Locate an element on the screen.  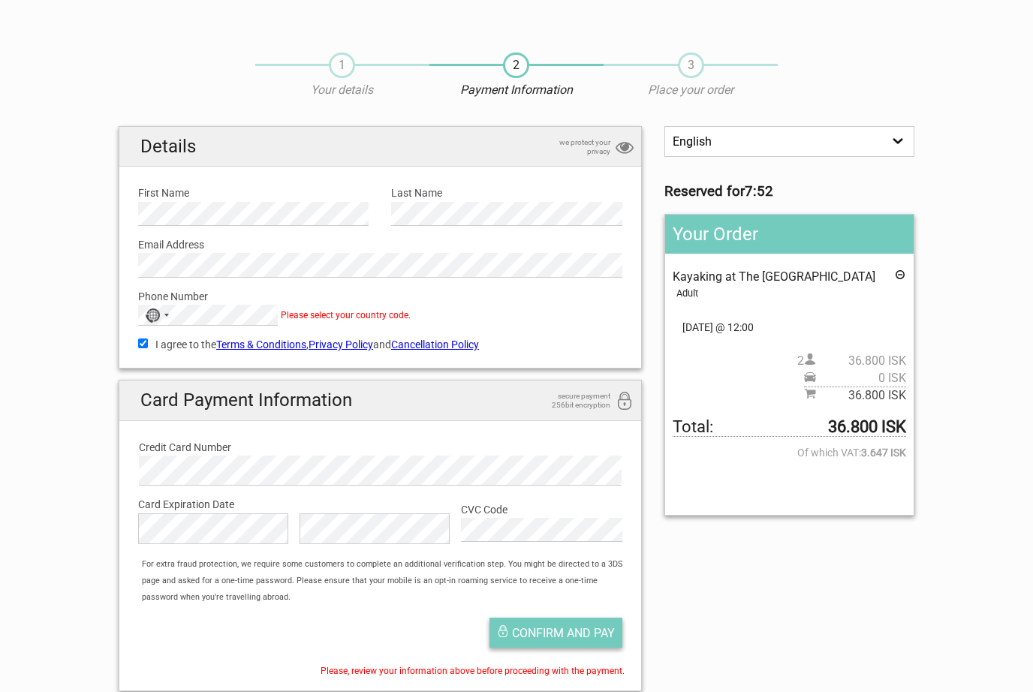
span: Confirm and pay is located at coordinates (563, 633).